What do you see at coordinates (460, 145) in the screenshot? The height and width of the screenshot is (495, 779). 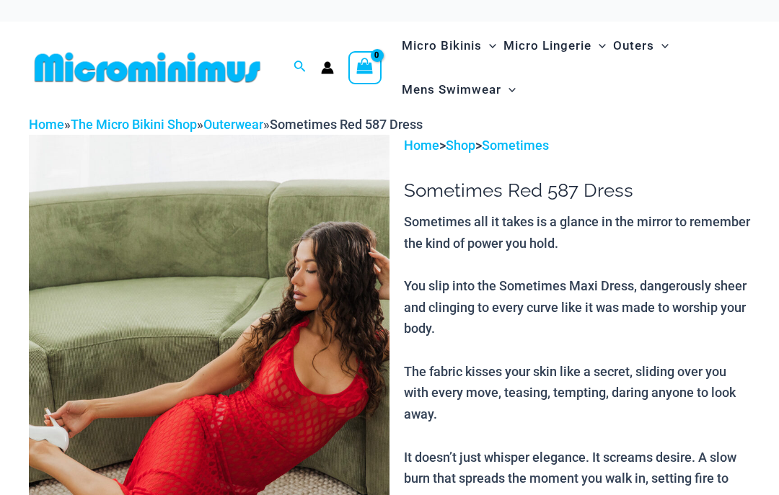 I see `a: Shop` at bounding box center [460, 145].